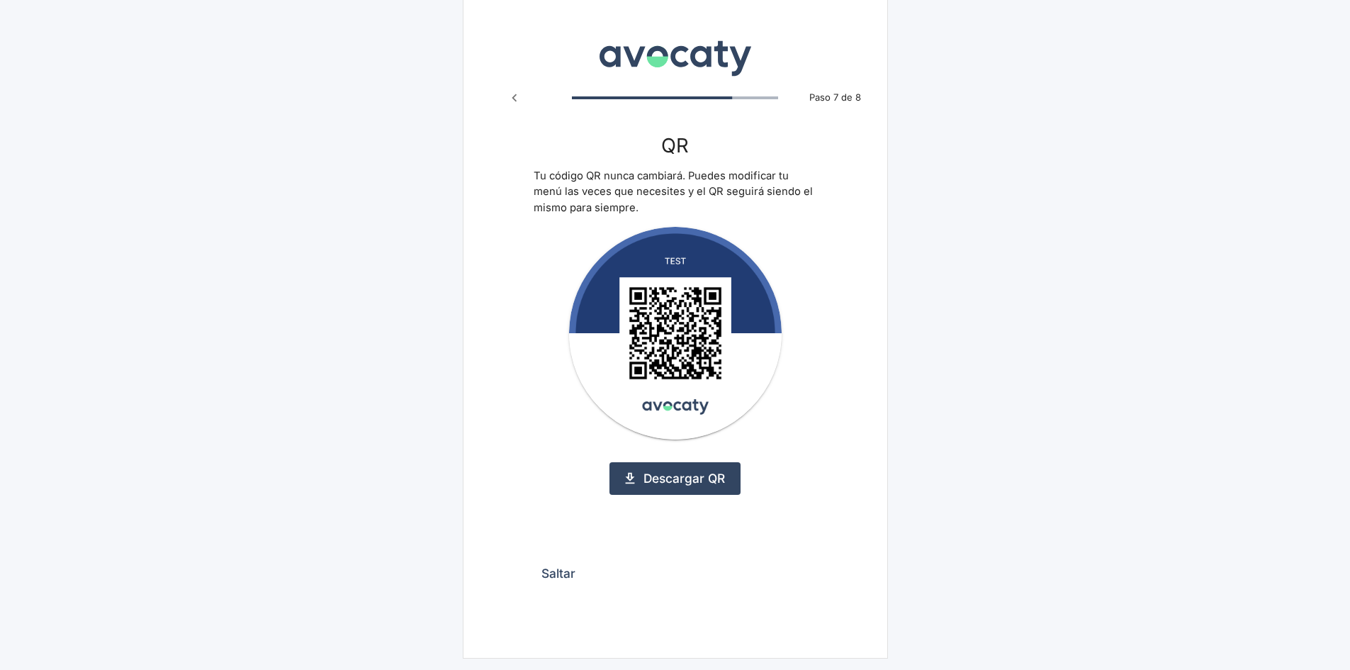  Describe the element at coordinates (835, 98) in the screenshot. I see `span: Paso 7 de 8` at that location.